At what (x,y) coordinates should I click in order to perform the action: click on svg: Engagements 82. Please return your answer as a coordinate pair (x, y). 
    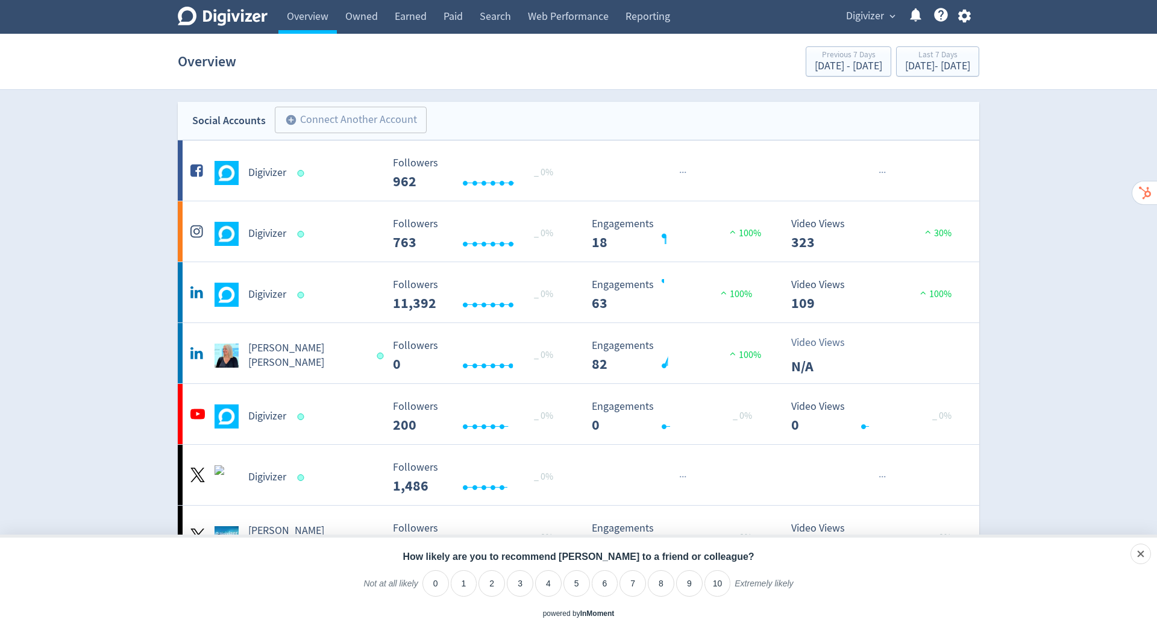
    Looking at the image, I should click on (676, 355).